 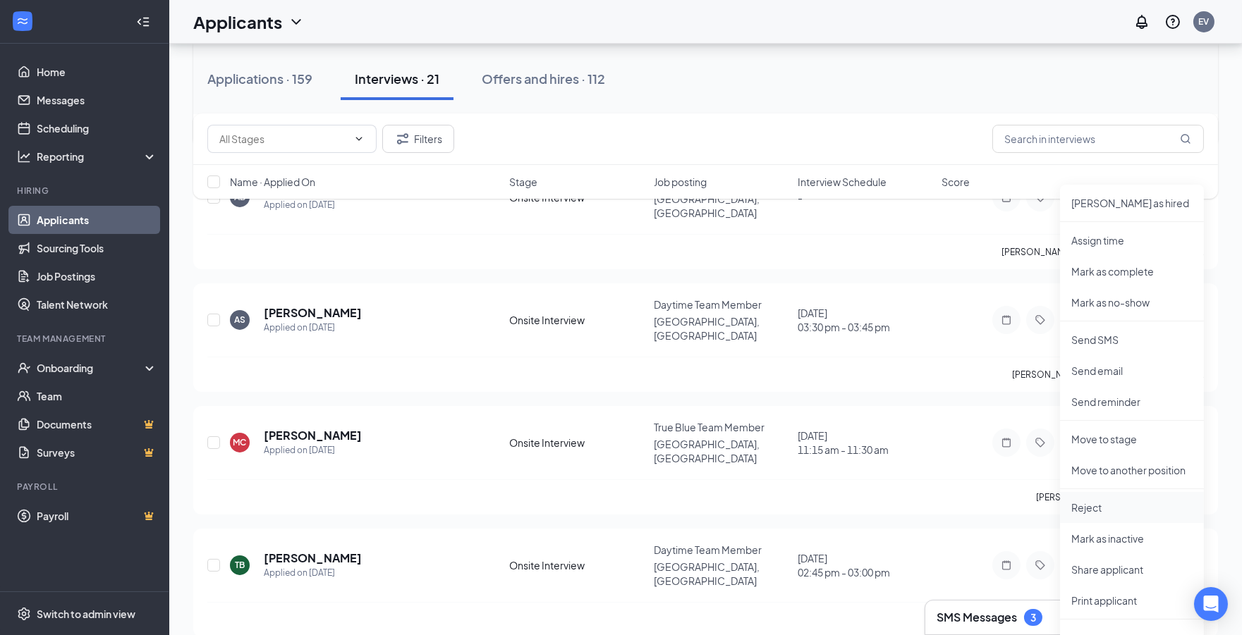 I want to click on div: EV, so click(x=1204, y=21).